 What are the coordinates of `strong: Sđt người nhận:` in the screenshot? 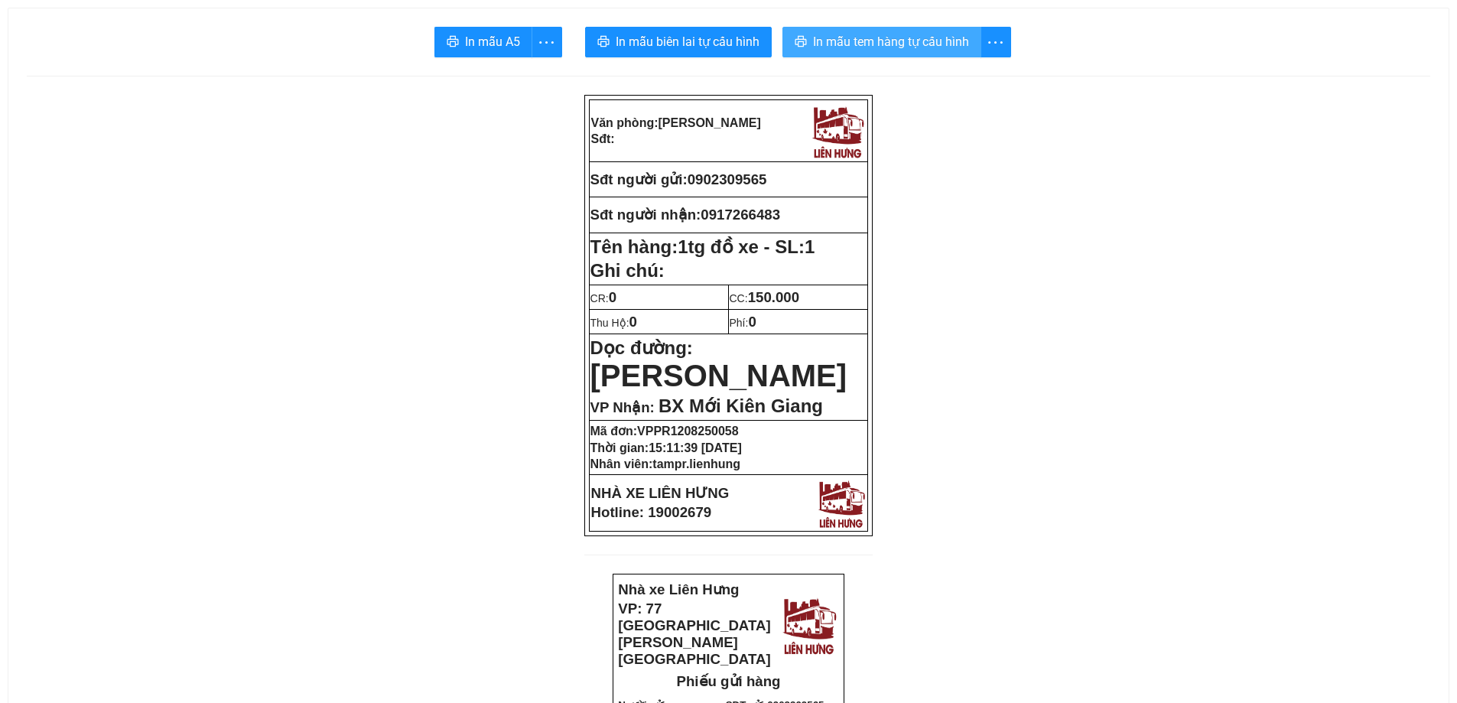 It's located at (646, 214).